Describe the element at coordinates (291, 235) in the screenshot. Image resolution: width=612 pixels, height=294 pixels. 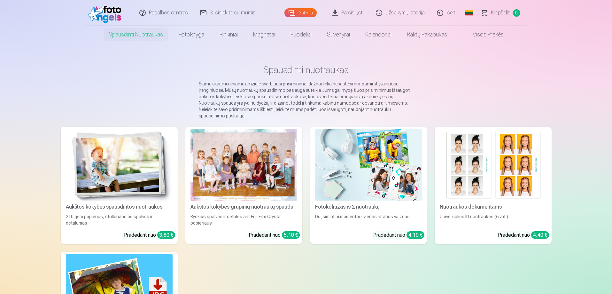
I see `div: 5,10 €` at that location.